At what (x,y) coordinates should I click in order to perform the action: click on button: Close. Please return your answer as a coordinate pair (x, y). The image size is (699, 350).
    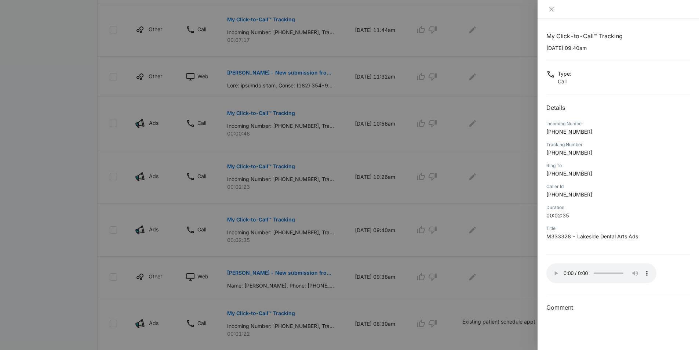
    Looking at the image, I should click on (551, 9).